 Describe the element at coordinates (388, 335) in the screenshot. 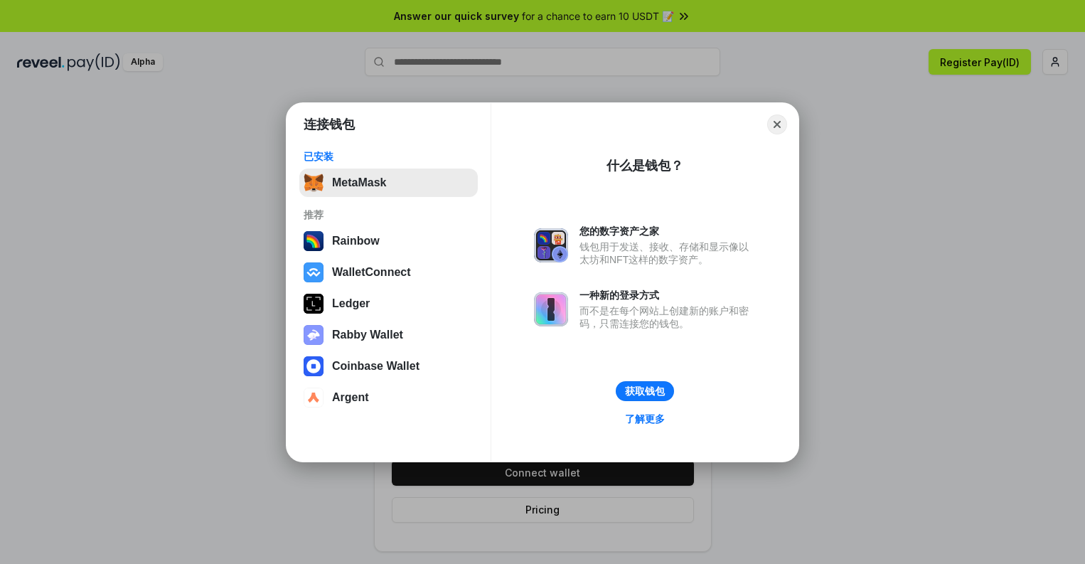

I see `button: Rabby Wallet` at that location.